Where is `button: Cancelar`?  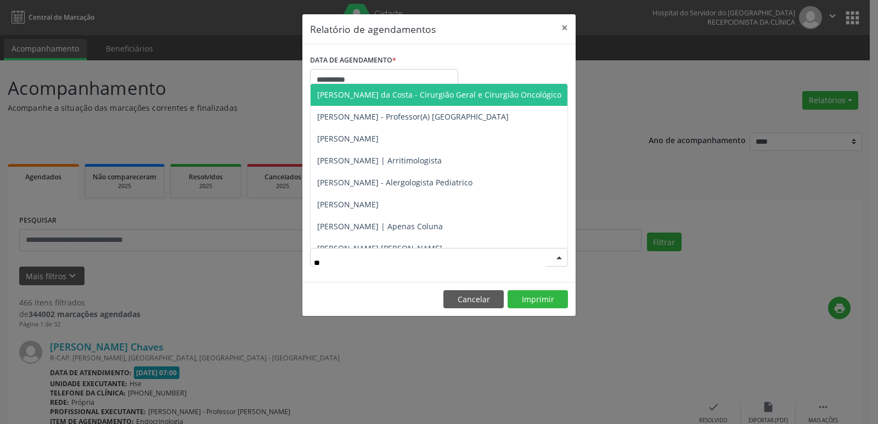 button: Cancelar is located at coordinates (474, 300).